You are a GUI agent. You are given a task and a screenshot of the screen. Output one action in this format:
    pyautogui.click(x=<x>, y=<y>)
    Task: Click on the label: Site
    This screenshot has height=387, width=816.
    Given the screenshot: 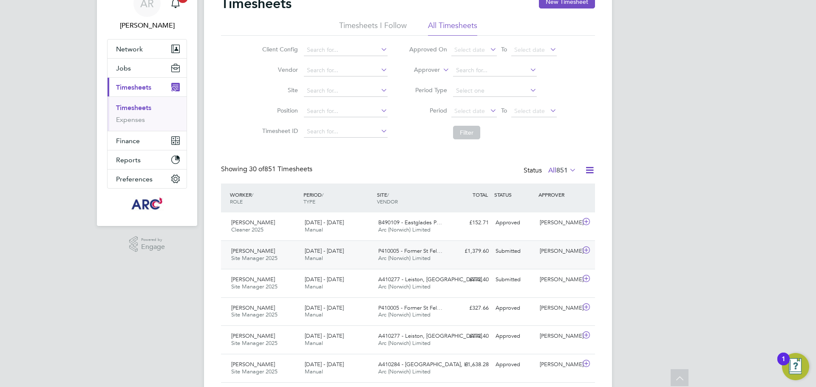 What is the action you would take?
    pyautogui.click(x=279, y=90)
    